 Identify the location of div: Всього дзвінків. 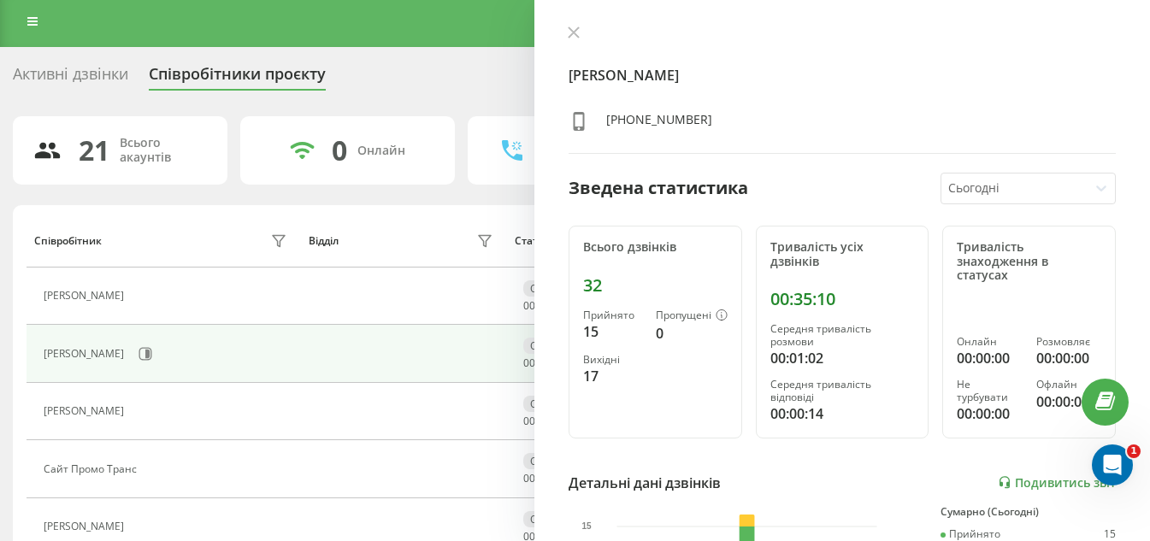
(655, 247).